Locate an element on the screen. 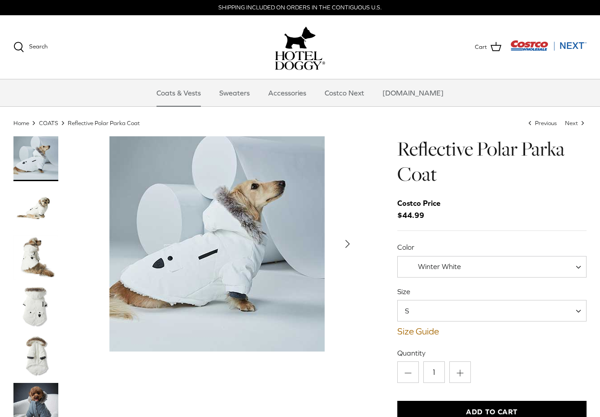 The width and height of the screenshot is (600, 417). a: Reflective Polar Parka Coat is located at coordinates (104, 122).